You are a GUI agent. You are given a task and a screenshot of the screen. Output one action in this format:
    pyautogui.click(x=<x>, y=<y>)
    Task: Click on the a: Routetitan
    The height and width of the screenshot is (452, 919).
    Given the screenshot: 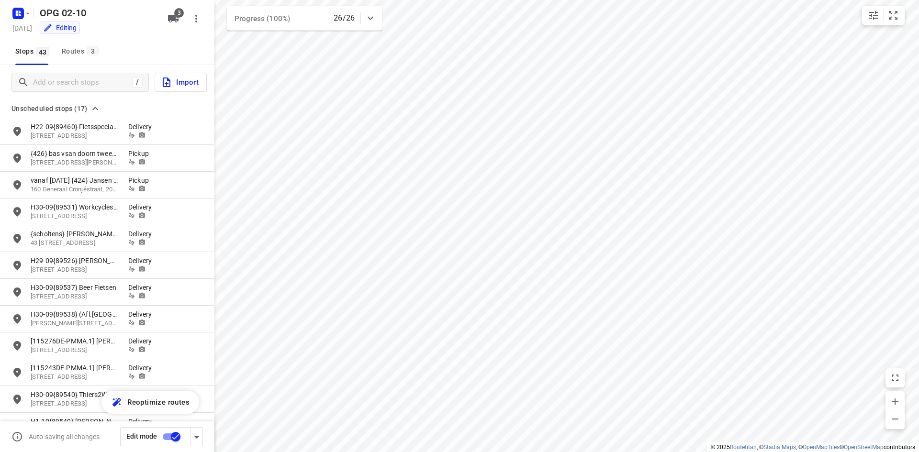 What is the action you would take?
    pyautogui.click(x=743, y=448)
    